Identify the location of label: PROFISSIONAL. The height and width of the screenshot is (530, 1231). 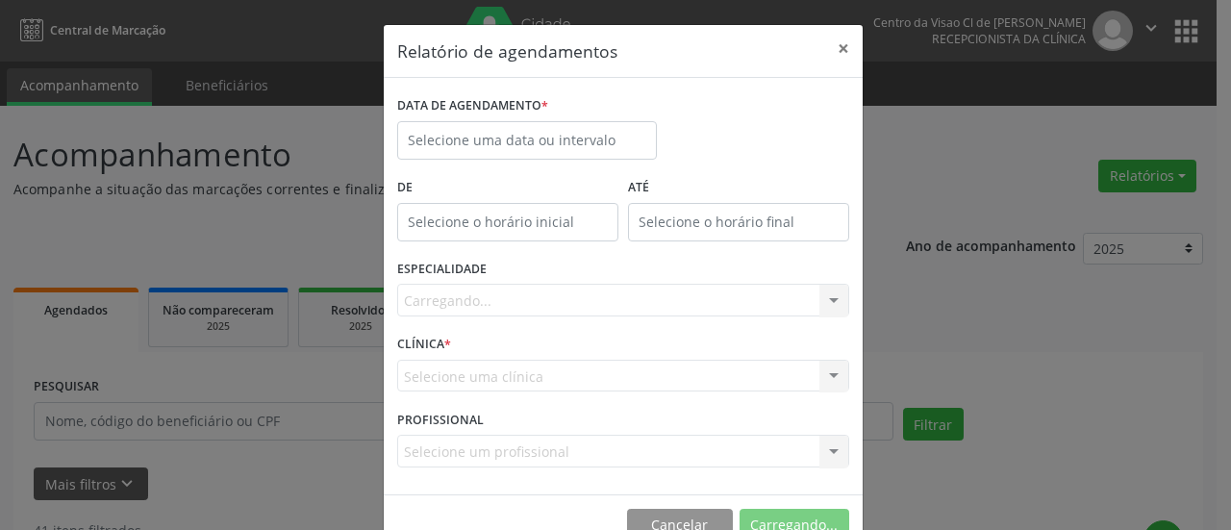
(440, 419).